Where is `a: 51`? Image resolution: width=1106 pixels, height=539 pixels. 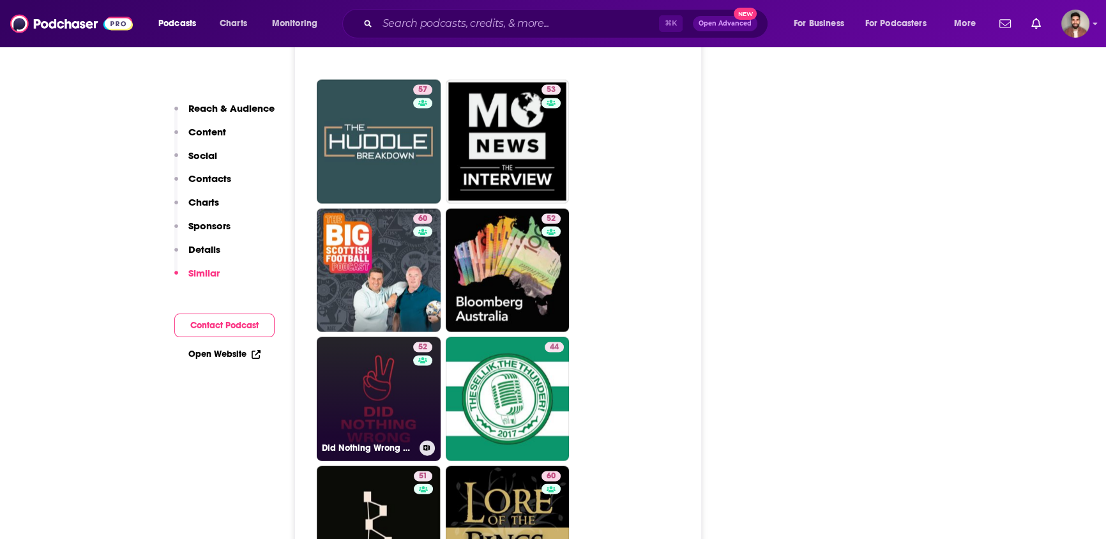 a: 51 is located at coordinates (423, 476).